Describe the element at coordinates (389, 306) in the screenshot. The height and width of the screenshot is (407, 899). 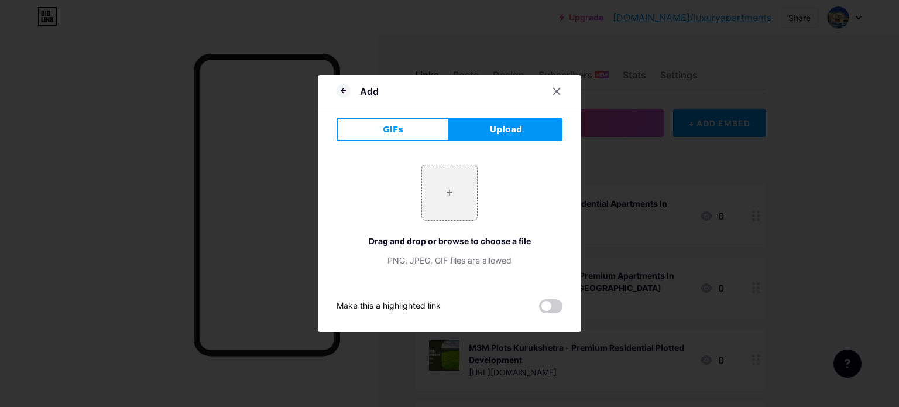
I see `div: Make this a highlighted link` at that location.